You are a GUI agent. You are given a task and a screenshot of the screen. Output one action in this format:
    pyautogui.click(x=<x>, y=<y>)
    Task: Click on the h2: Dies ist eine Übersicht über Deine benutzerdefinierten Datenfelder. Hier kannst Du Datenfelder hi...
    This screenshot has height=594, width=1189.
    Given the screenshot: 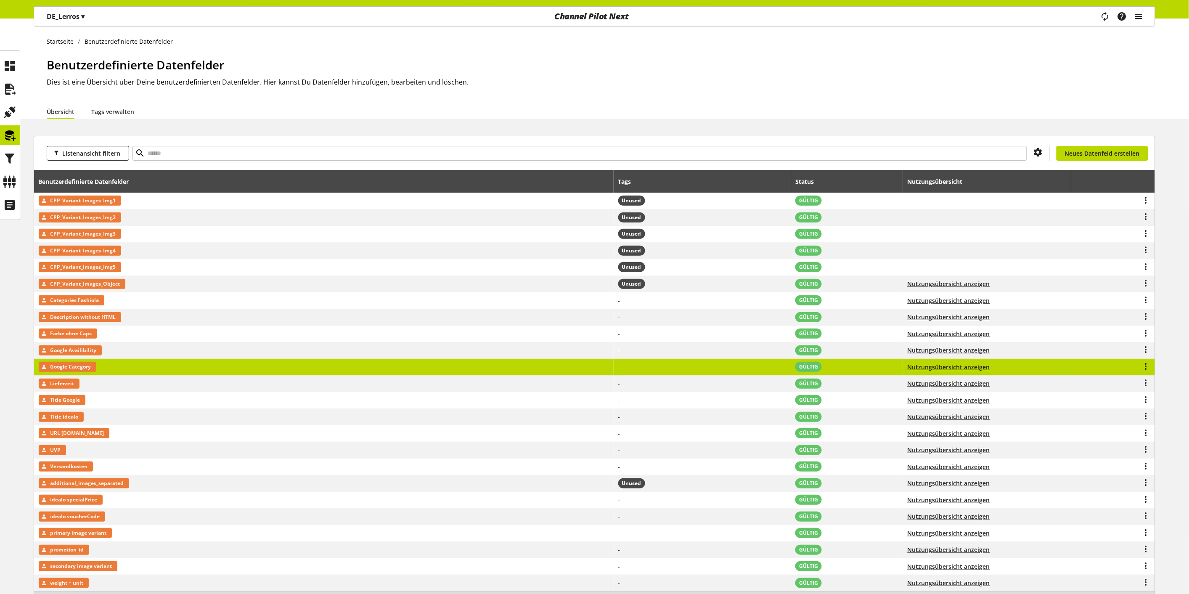 What is the action you would take?
    pyautogui.click(x=601, y=82)
    